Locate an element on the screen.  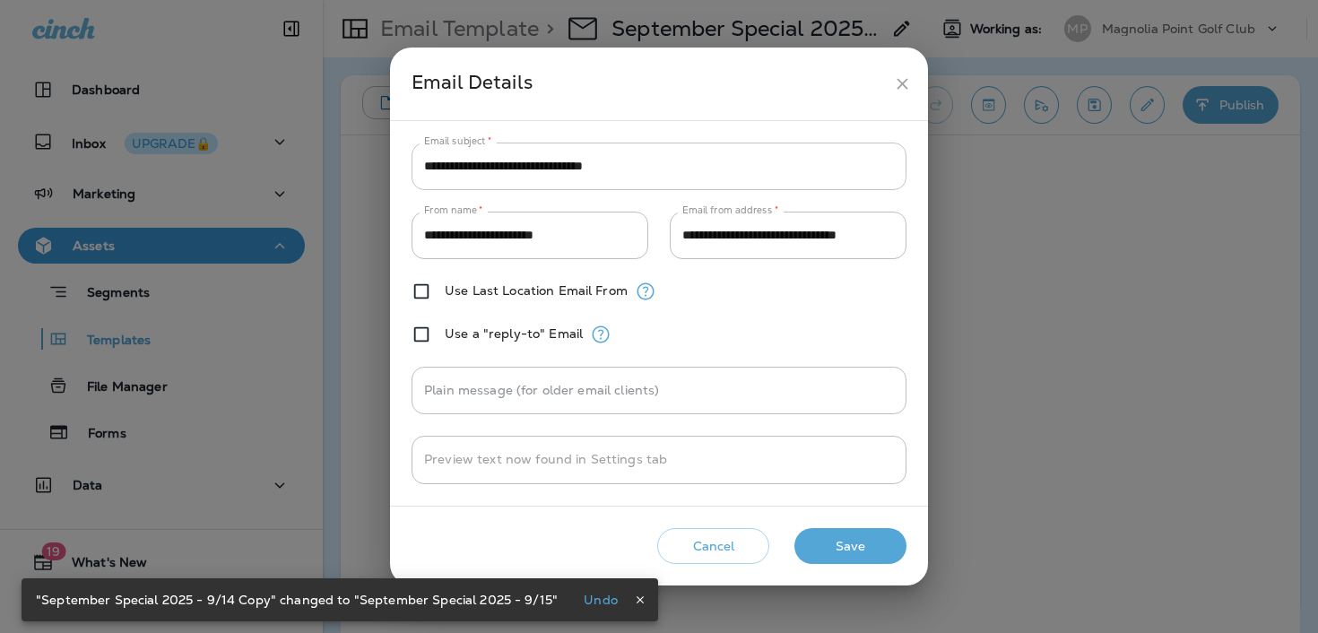
div: "September Special 2025 - 9/14 Copy" changed to "September Special 2025 - 9/15" is located at coordinates (297, 600).